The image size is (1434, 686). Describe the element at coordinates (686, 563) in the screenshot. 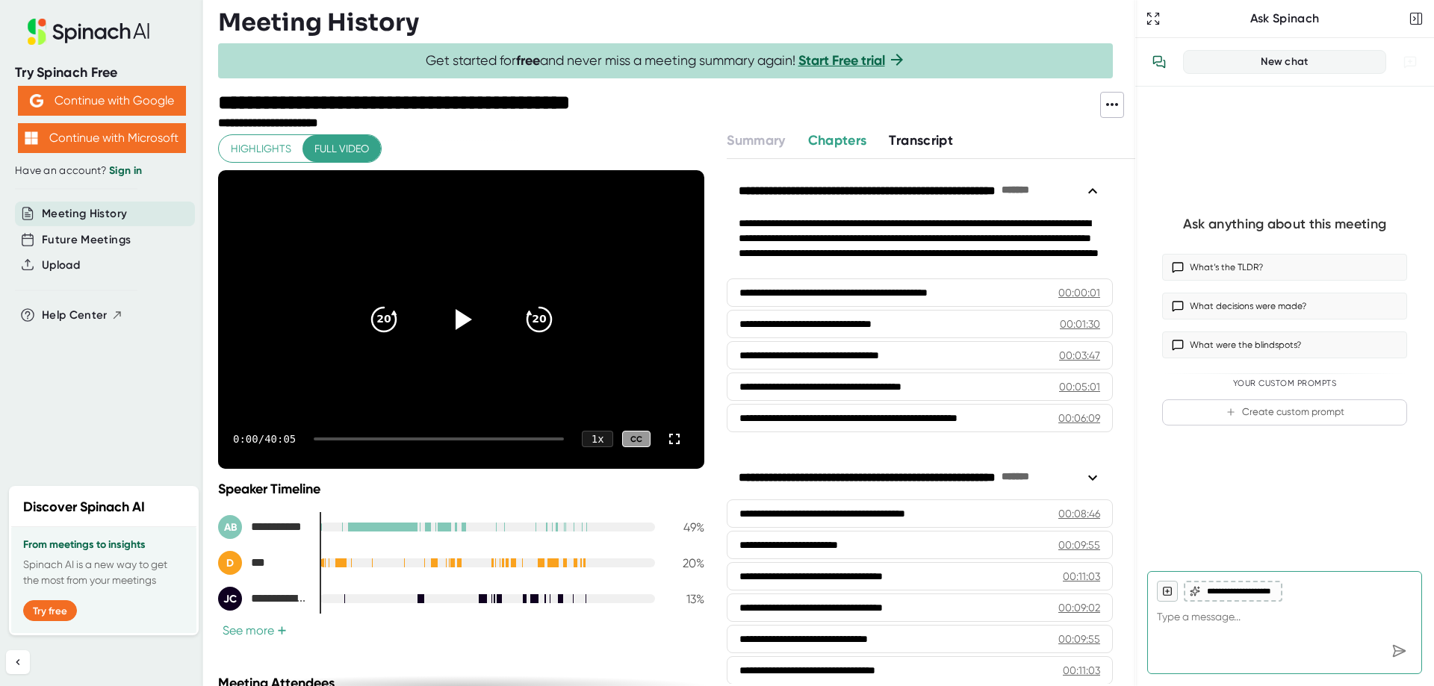

I see `div: 20 %` at that location.